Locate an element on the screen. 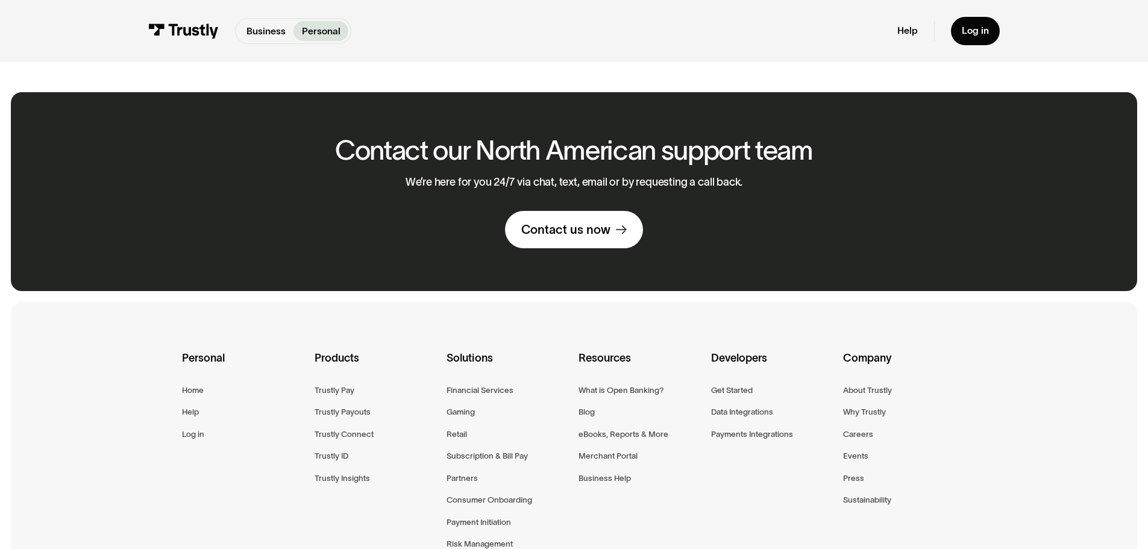 The height and width of the screenshot is (549, 1148). div: Subscription & Bill Pay is located at coordinates (487, 456).